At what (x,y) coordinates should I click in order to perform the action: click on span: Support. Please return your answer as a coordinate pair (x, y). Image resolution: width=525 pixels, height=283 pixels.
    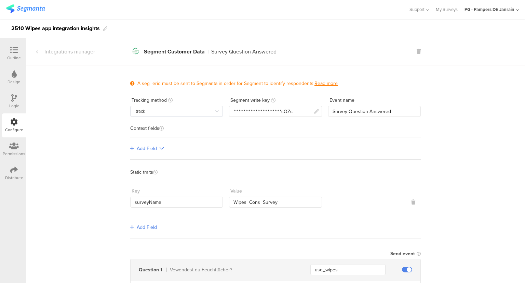
    Looking at the image, I should click on (417, 9).